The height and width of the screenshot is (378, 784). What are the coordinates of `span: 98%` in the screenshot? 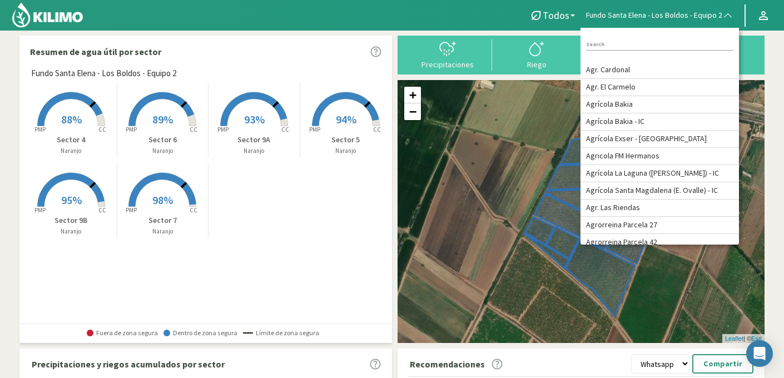 It's located at (162, 200).